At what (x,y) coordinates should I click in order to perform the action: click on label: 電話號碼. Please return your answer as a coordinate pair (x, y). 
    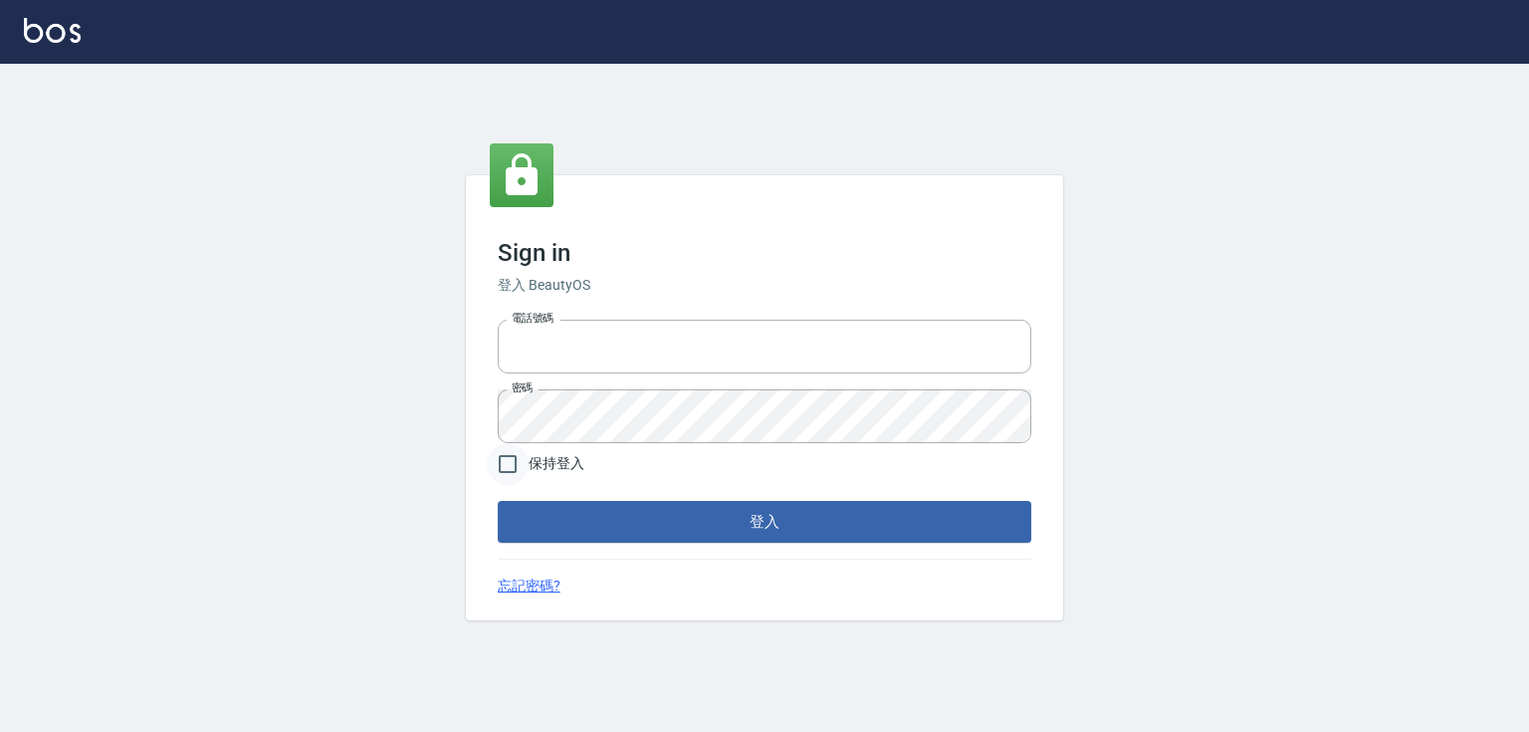
    Looking at the image, I should click on (533, 318).